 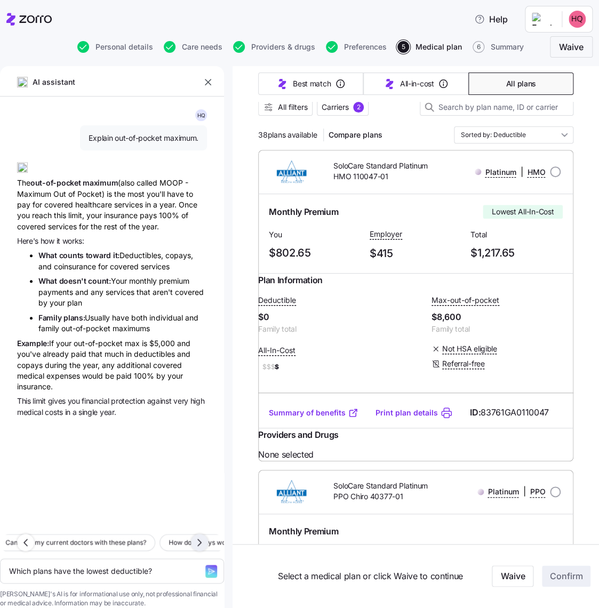 What do you see at coordinates (124, 47) in the screenshot?
I see `span: Personal details` at bounding box center [124, 47].